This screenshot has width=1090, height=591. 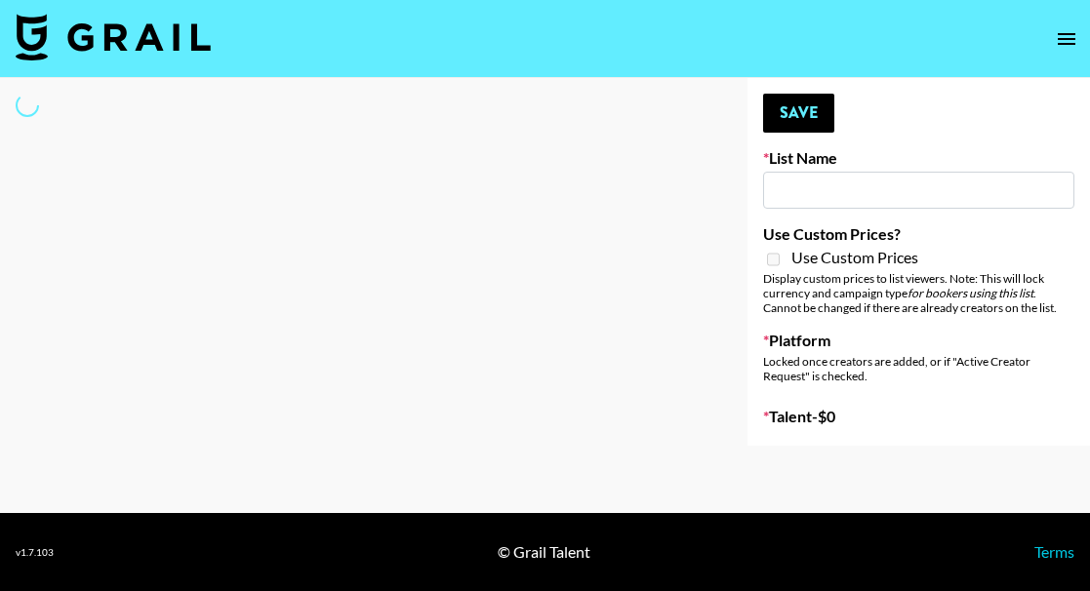 I want to click on div: © Grail Talent, so click(x=544, y=552).